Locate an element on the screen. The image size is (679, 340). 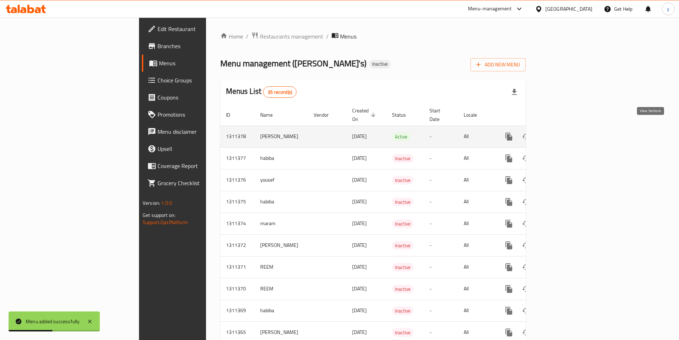
span: Branches is located at coordinates (202, 46).